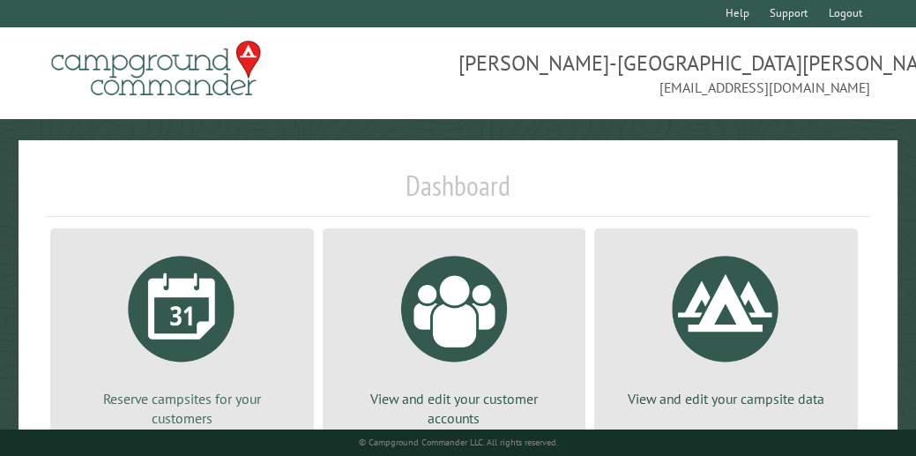  I want to click on small: © Campground Commander LLC. All rights reserved., so click(459, 442).